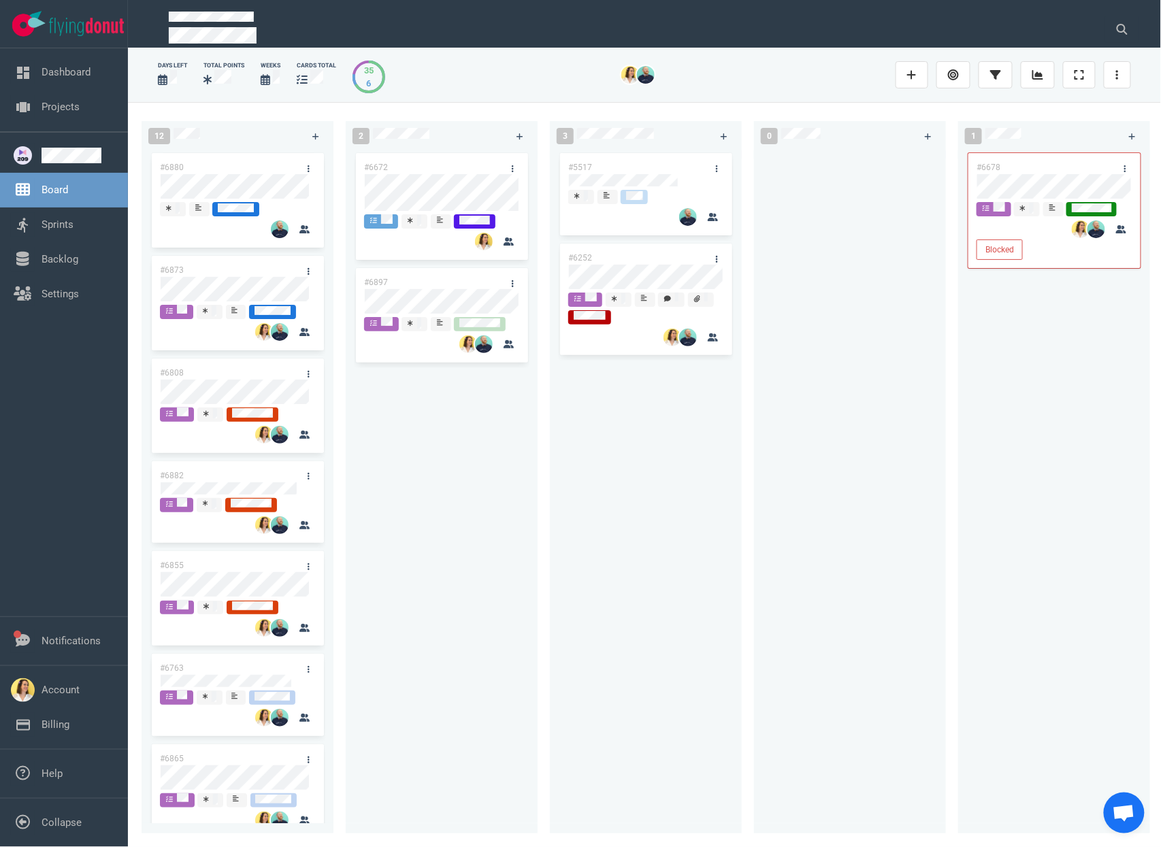 This screenshot has width=1161, height=847. What do you see at coordinates (769, 136) in the screenshot?
I see `span: 0` at bounding box center [769, 136].